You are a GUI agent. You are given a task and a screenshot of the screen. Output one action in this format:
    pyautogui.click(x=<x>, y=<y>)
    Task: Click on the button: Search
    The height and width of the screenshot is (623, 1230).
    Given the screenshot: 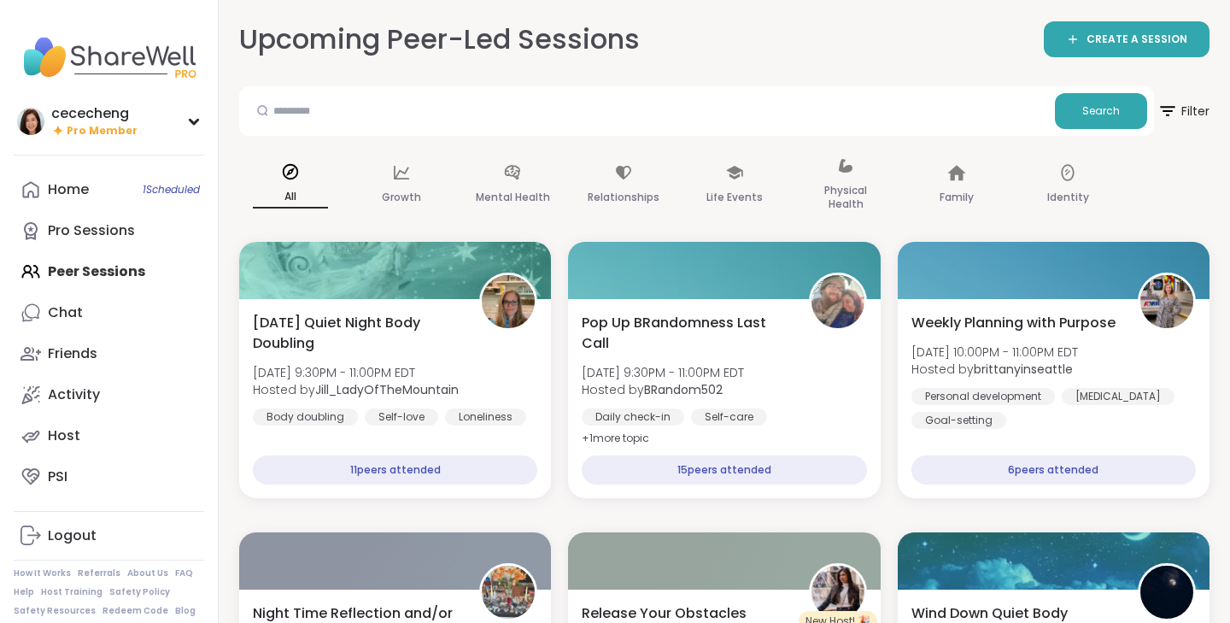 What is the action you would take?
    pyautogui.click(x=1101, y=111)
    